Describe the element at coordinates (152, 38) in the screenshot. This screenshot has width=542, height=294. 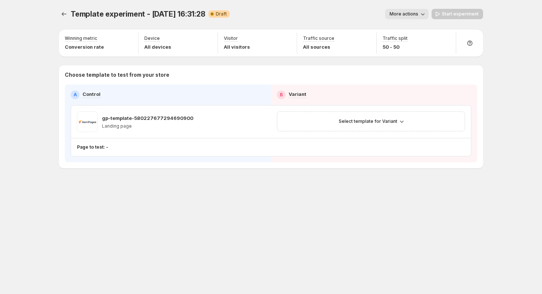
I see `p: Device` at that location.